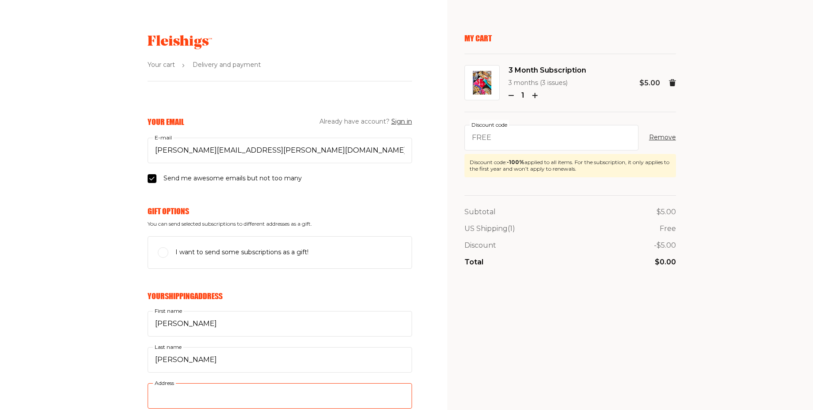  Describe the element at coordinates (480, 212) in the screenshot. I see `p: Subtotal` at that location.